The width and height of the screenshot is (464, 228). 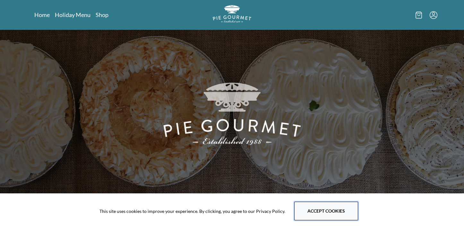 What do you see at coordinates (433, 15) in the screenshot?
I see `button: Menu` at bounding box center [433, 15].